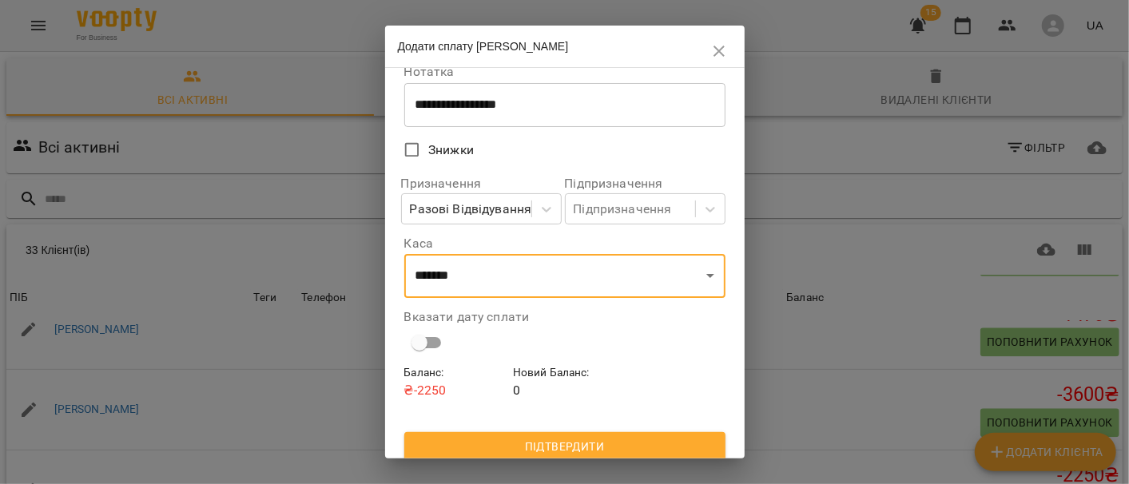 This screenshot has width=1129, height=484. What do you see at coordinates (455, 391) in the screenshot?
I see `p: ₴ -2250` at bounding box center [455, 391].